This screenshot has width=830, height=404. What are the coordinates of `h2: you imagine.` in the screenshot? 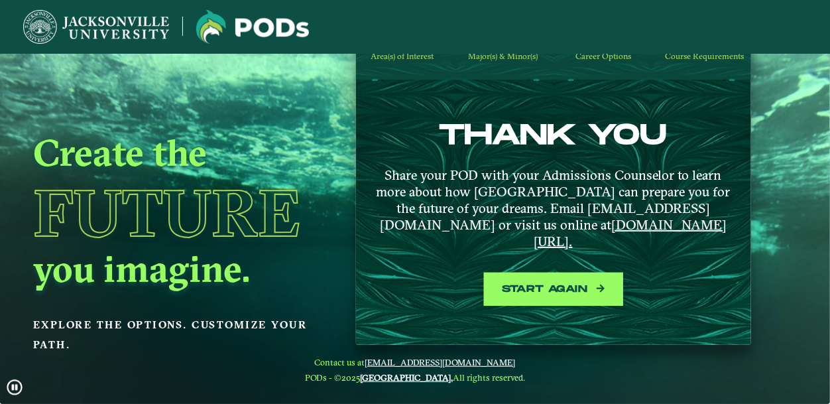 It's located at (178, 269).